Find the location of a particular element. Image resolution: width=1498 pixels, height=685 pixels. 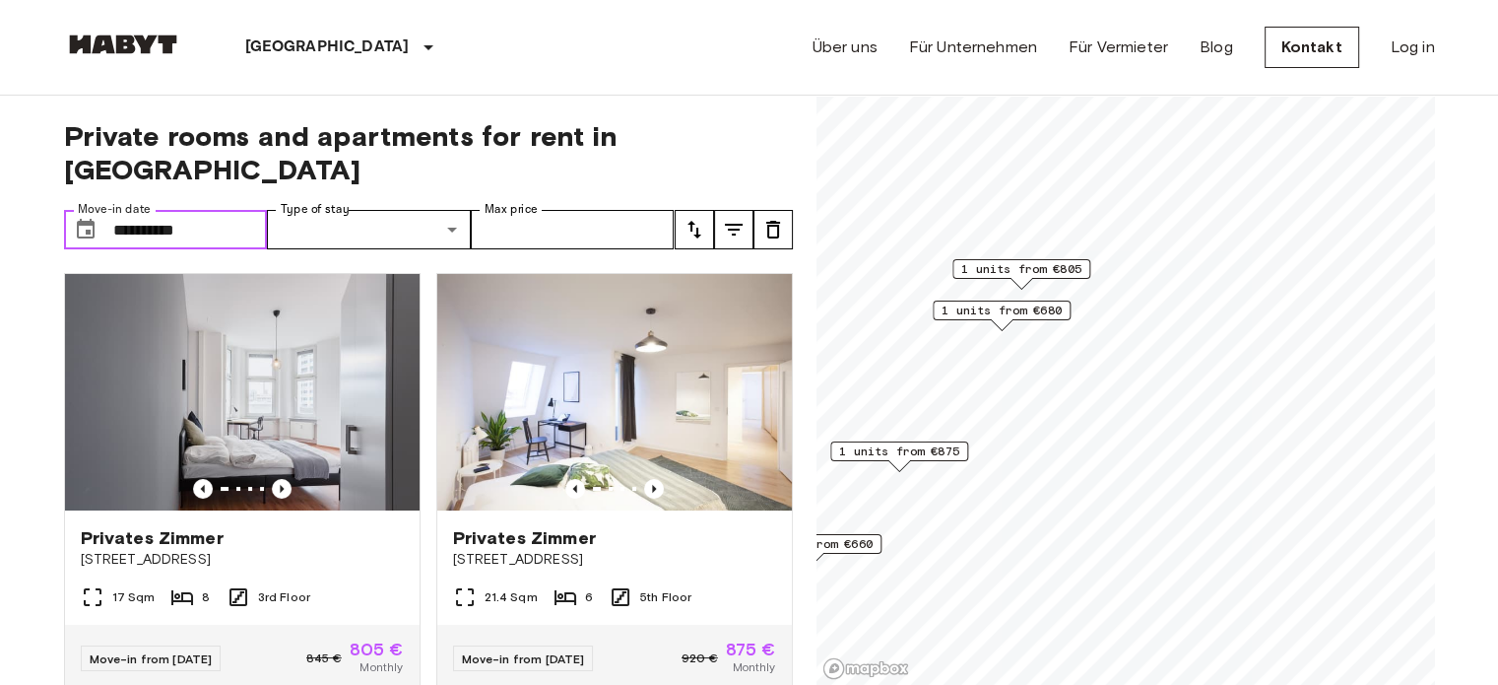

span: 1 units from €875 is located at coordinates (899, 451).